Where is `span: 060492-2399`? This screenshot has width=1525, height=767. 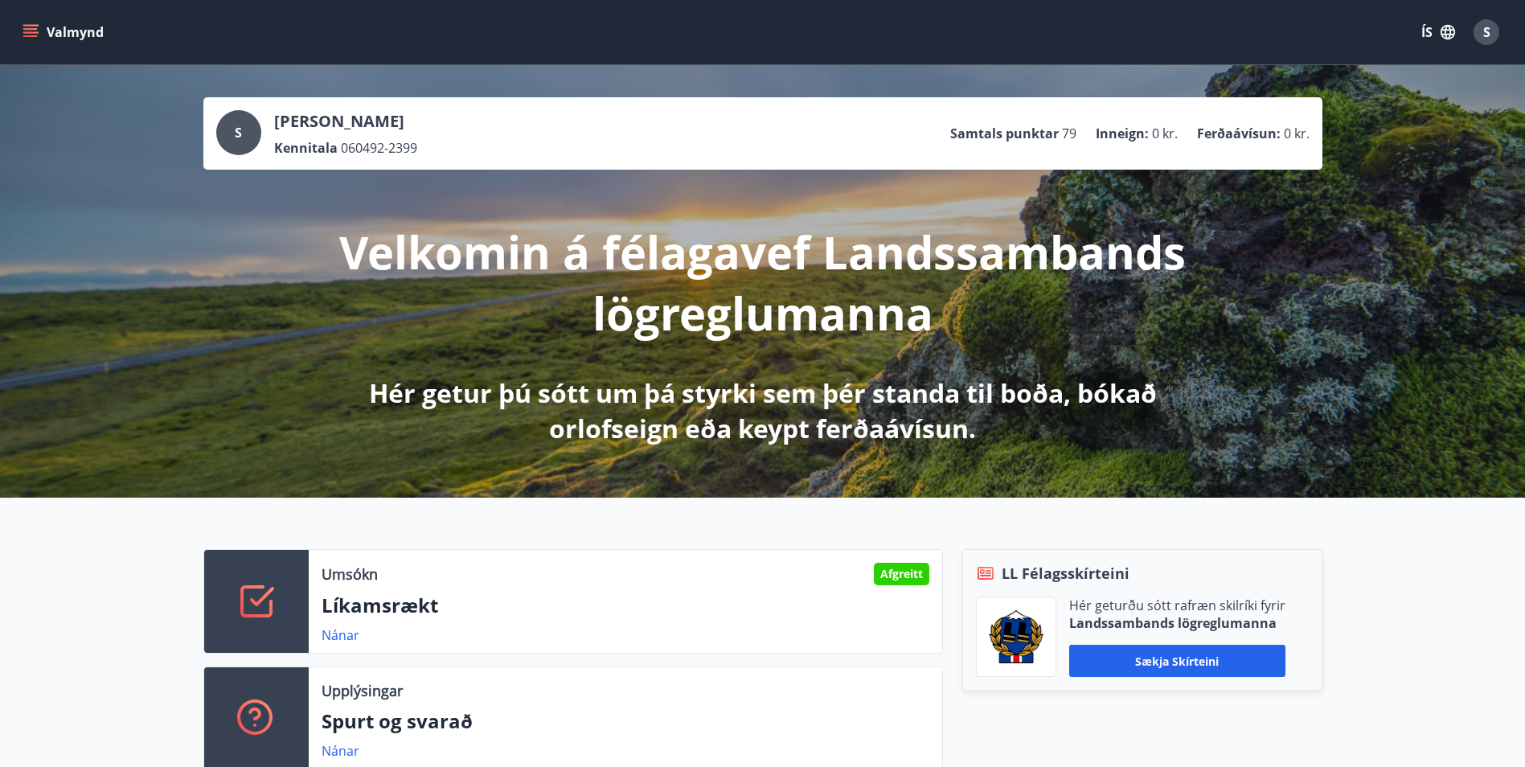 span: 060492-2399 is located at coordinates (379, 148).